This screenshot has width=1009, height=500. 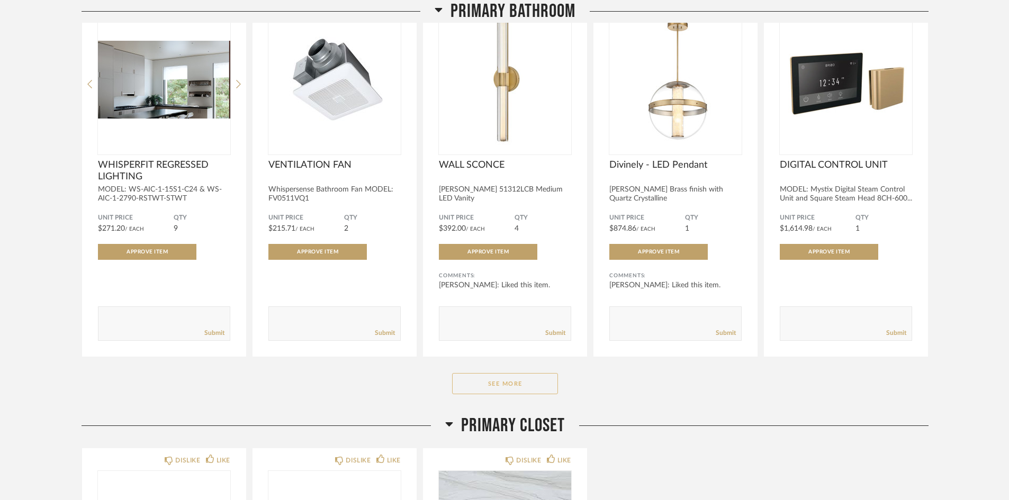 I want to click on span: 4, so click(x=517, y=229).